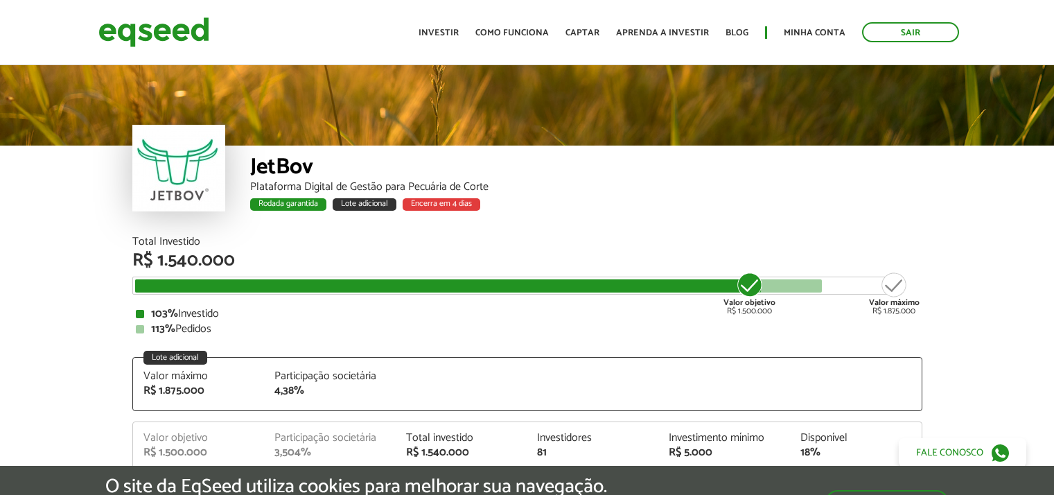 The height and width of the screenshot is (495, 1054). Describe the element at coordinates (856, 438) in the screenshot. I see `div: Disponível` at that location.